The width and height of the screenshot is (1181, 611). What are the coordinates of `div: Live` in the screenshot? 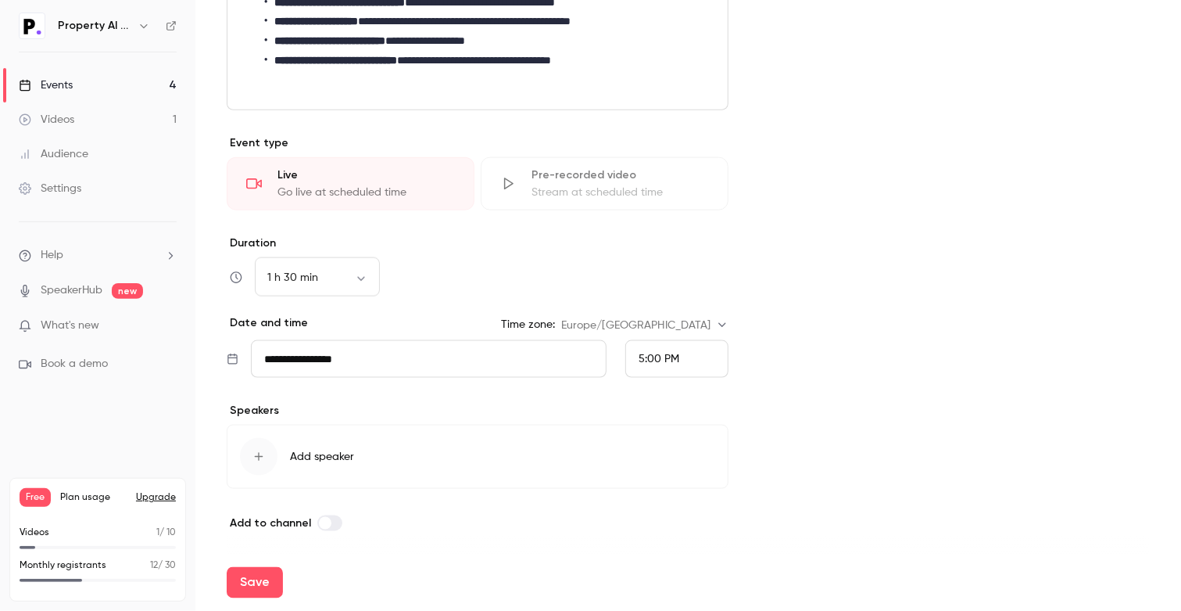 It's located at (366, 175).